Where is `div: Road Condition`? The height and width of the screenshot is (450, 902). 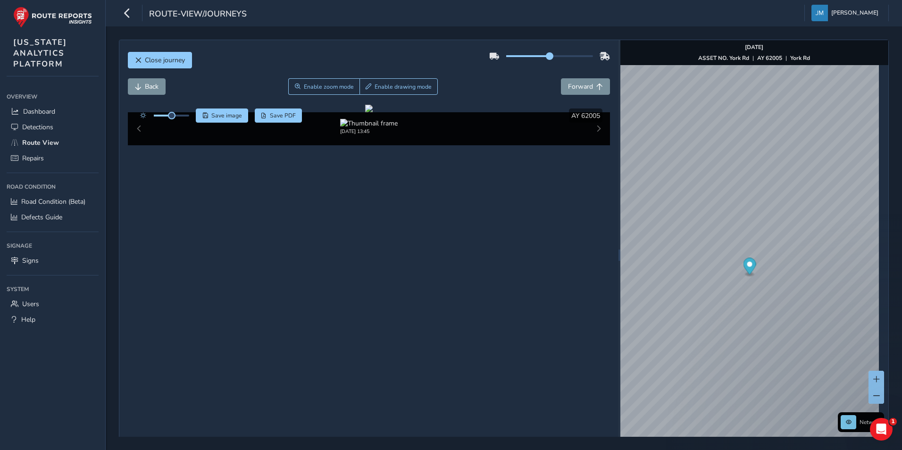
div: Road Condition is located at coordinates (52, 187).